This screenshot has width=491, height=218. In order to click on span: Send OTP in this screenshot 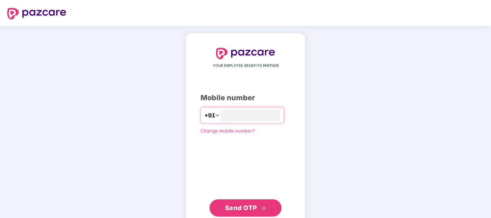, I will do `click(241, 208)`.